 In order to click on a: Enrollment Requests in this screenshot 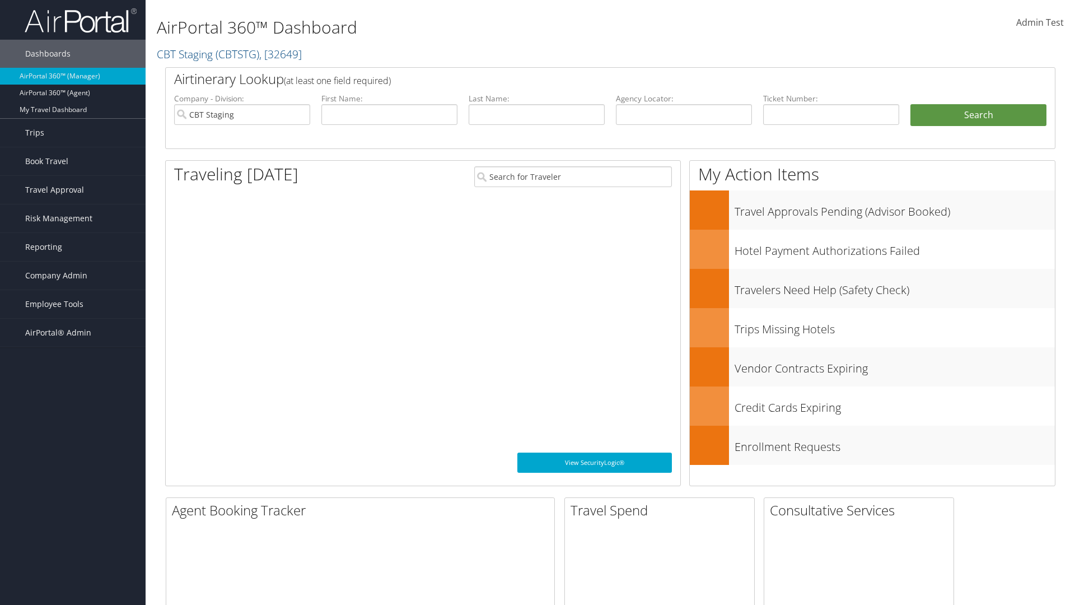, I will do `click(872, 445)`.